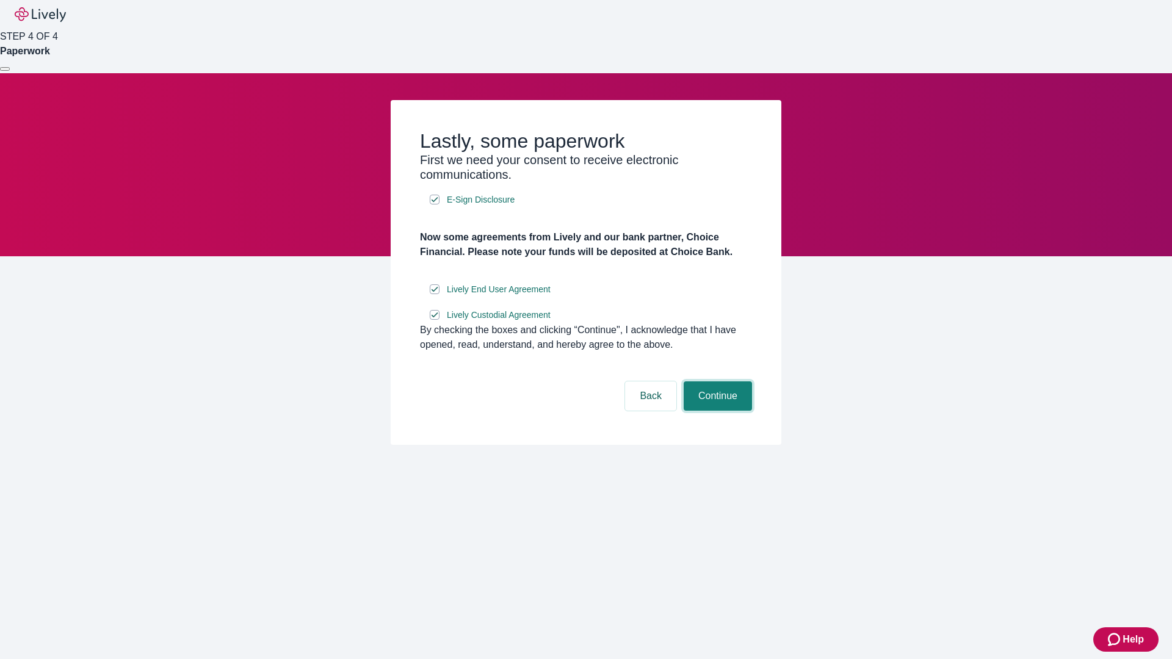 This screenshot has width=1172, height=659. Describe the element at coordinates (586, 245) in the screenshot. I see `h4: Now some agreements from Lively and our bank partner, Choice Financial. Please note your funds wi...` at that location.